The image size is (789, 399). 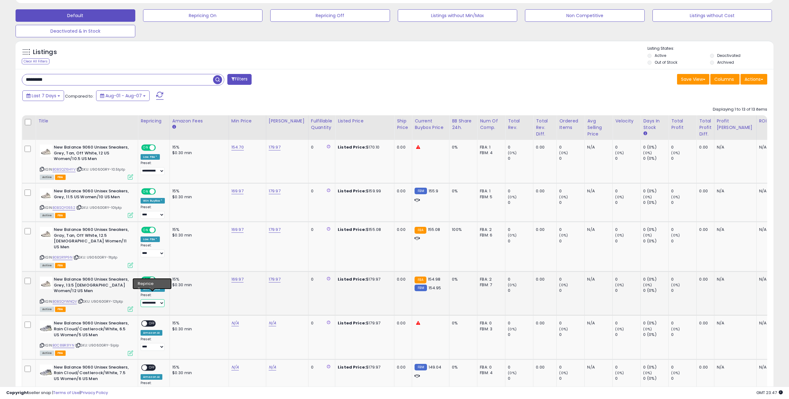 What do you see at coordinates (75, 16) in the screenshot?
I see `button: Default` at bounding box center [75, 16].